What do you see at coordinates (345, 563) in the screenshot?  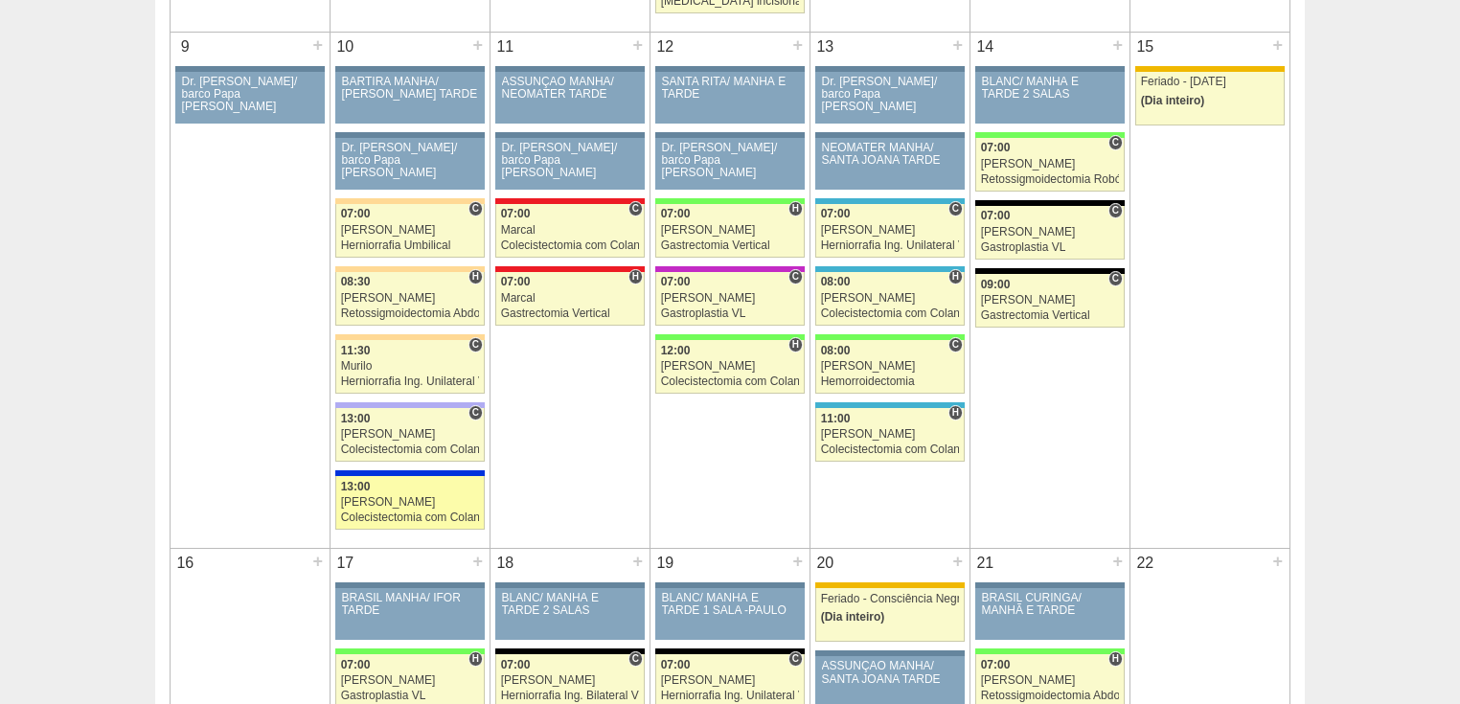 I see `div: 17` at bounding box center [345, 563].